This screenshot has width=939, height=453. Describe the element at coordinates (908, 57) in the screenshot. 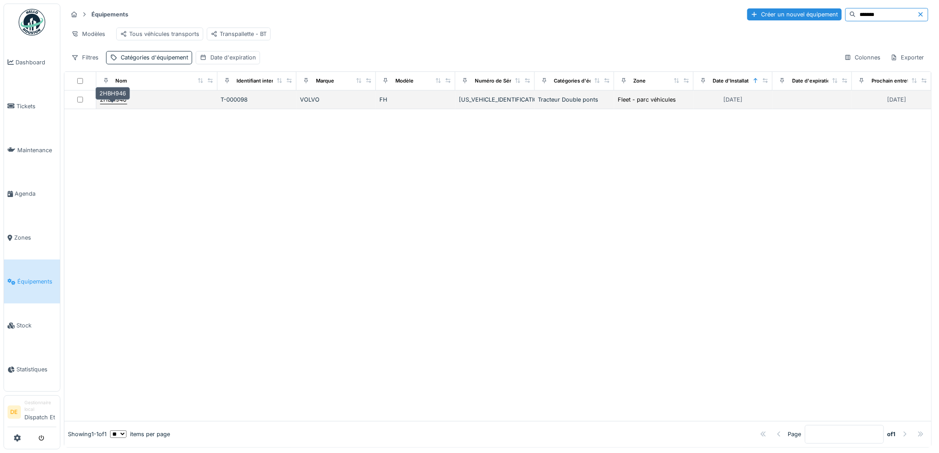

I see `div: Exporter` at that location.